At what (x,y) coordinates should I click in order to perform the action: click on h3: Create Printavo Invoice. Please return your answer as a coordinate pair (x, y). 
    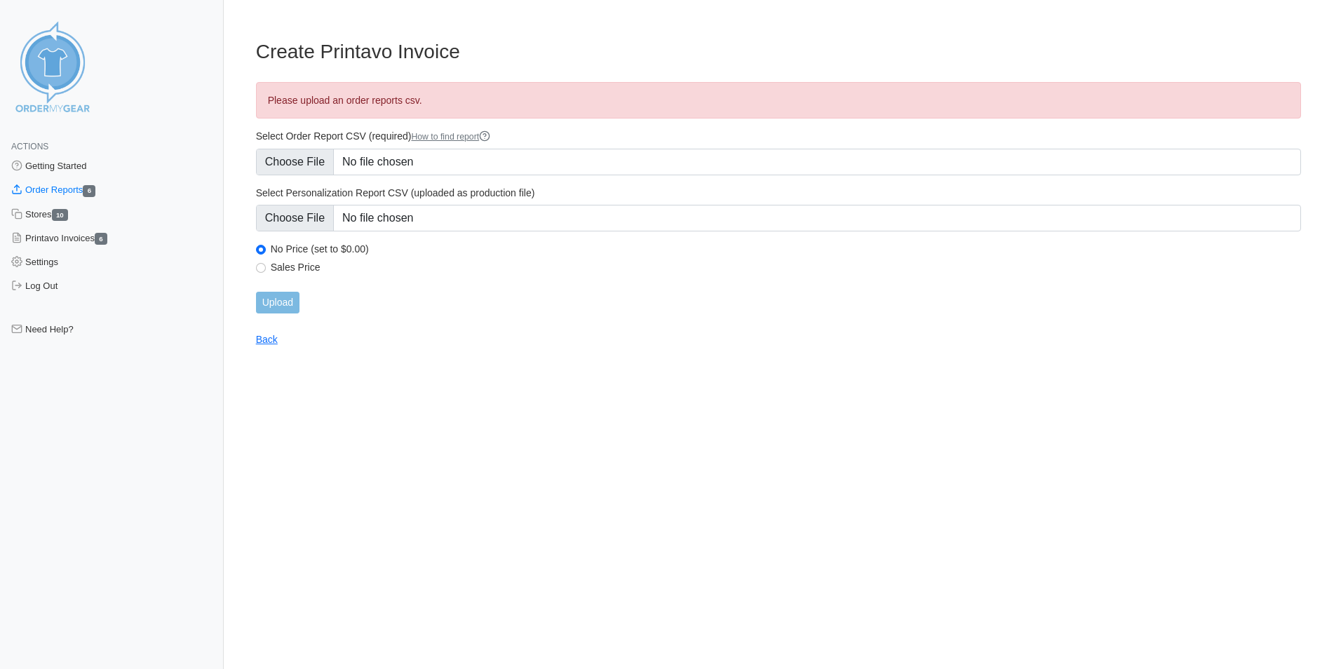
    Looking at the image, I should click on (778, 52).